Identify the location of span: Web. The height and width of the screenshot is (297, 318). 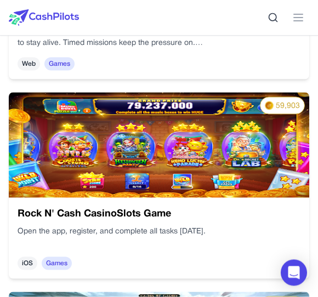
(29, 64).